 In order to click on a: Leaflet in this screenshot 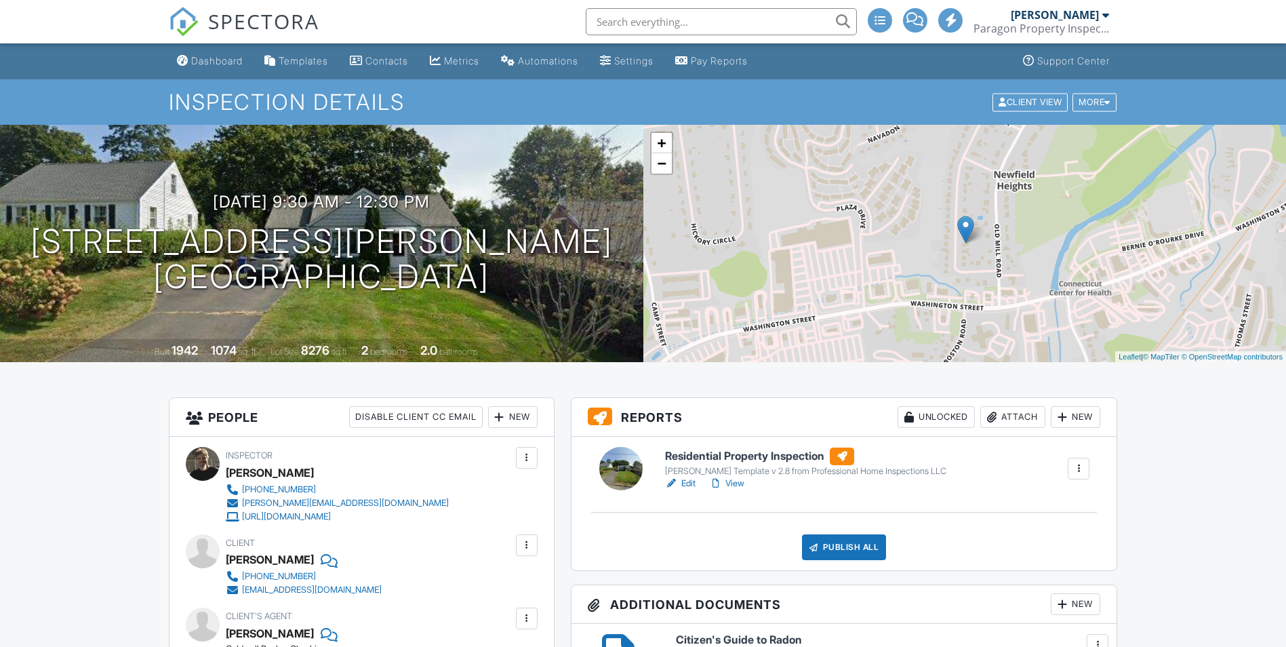, I will do `click(1130, 357)`.